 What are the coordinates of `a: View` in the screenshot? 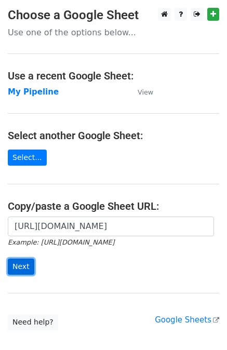 It's located at (140, 92).